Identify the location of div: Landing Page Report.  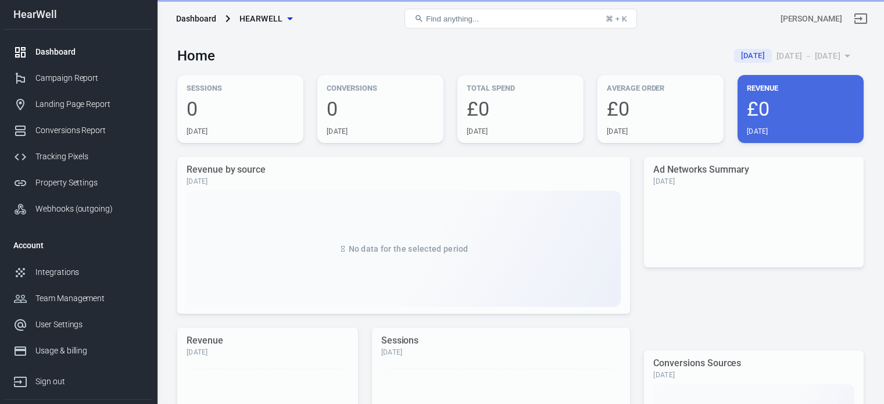
(89, 104).